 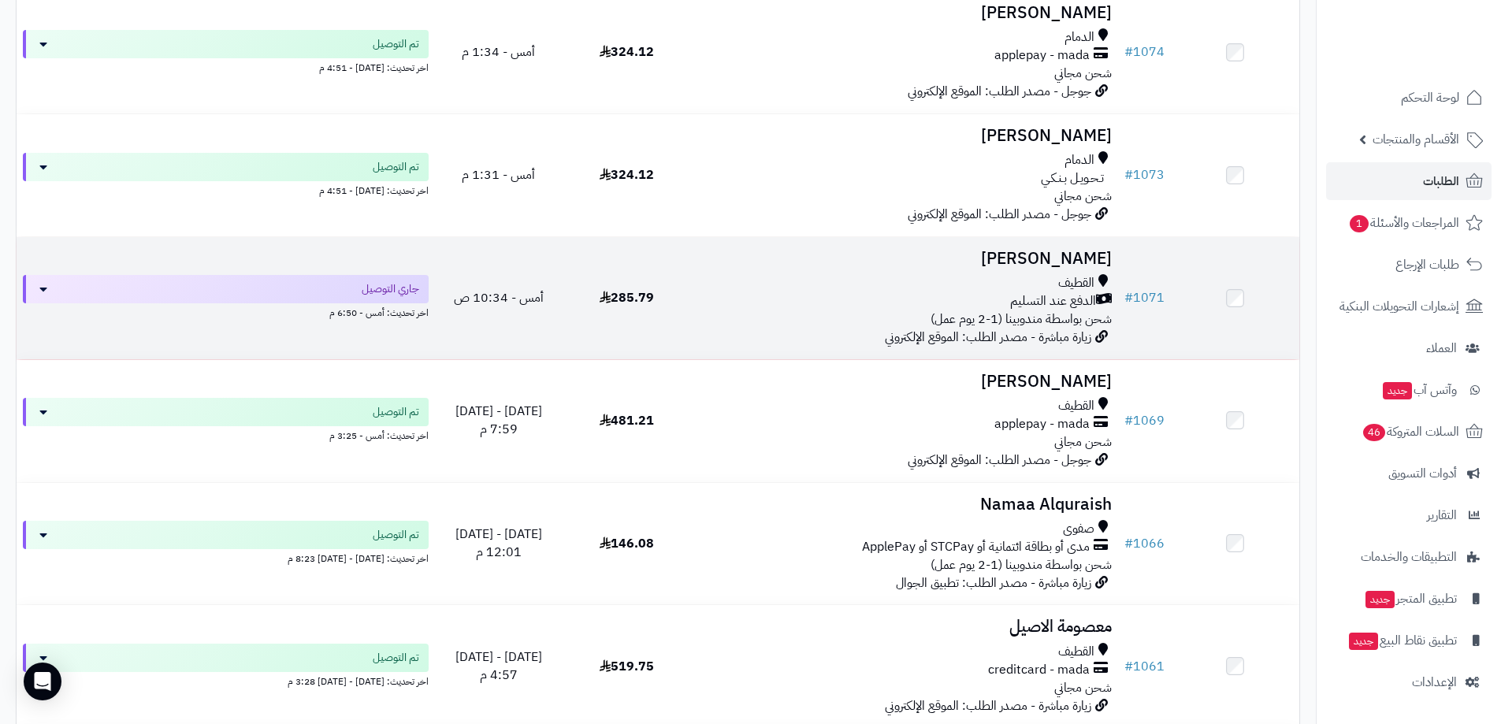 I want to click on span: تـحـويـل بـنـكـي, so click(x=1072, y=178).